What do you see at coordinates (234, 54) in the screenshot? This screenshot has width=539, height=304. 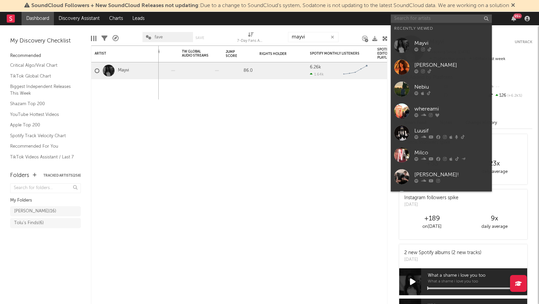 I see `div: Jump Score` at bounding box center [234, 54].